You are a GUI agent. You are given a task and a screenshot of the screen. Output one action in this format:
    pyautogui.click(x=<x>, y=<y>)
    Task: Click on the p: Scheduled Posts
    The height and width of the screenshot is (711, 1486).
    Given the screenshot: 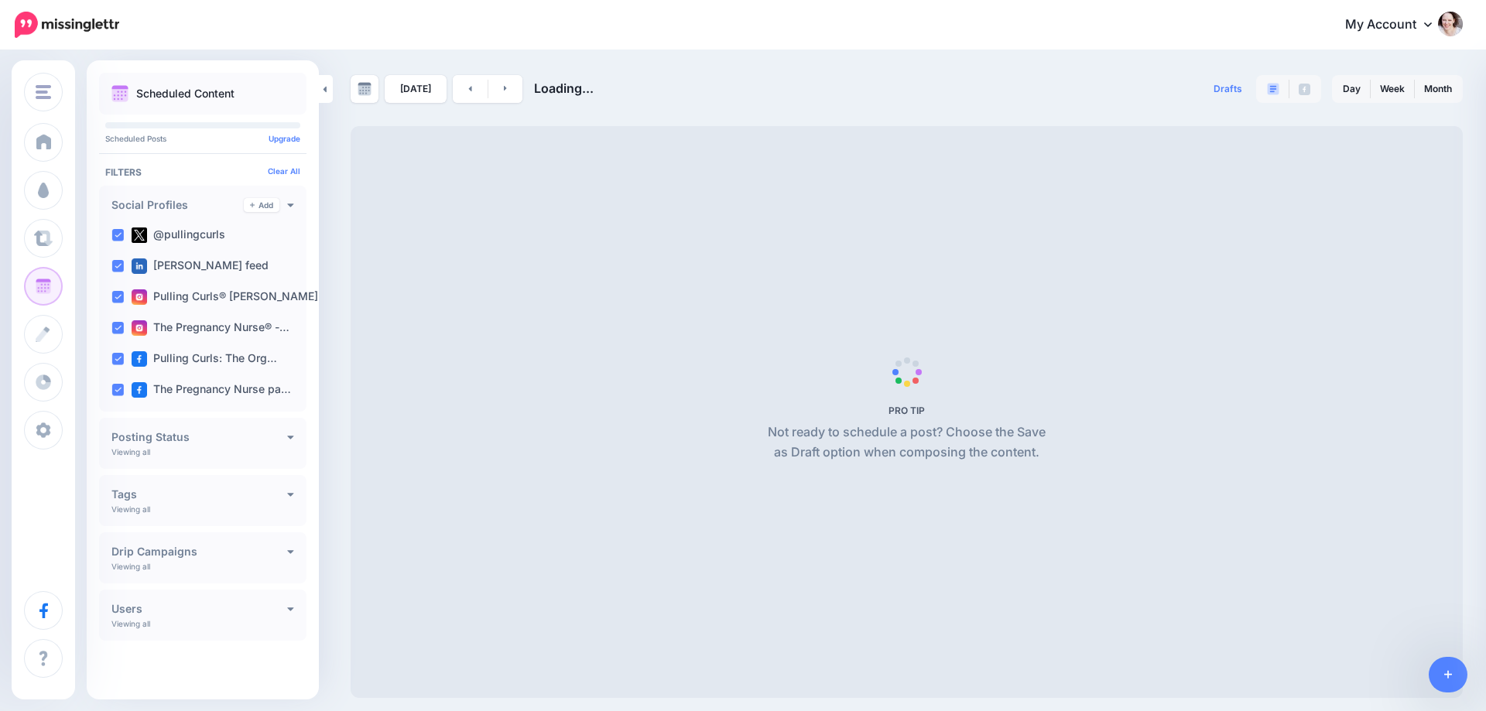 What is the action you would take?
    pyautogui.click(x=203, y=139)
    